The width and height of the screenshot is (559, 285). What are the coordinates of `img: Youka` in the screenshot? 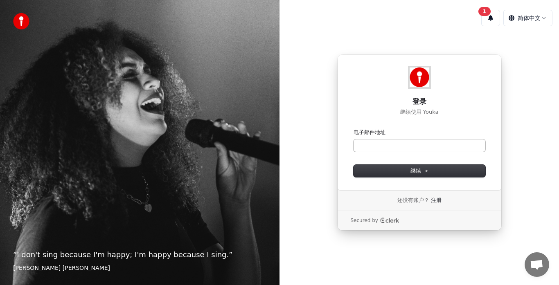 It's located at (420, 77).